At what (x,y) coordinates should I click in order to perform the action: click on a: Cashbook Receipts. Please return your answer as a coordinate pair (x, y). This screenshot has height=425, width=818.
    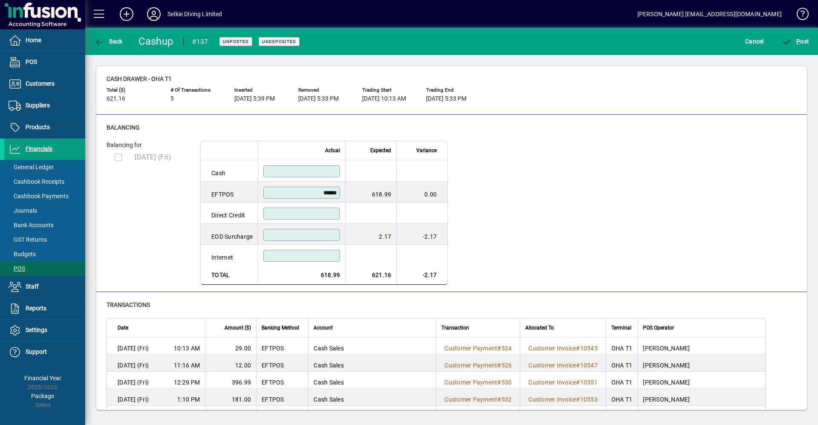
    Looking at the image, I should click on (45, 181).